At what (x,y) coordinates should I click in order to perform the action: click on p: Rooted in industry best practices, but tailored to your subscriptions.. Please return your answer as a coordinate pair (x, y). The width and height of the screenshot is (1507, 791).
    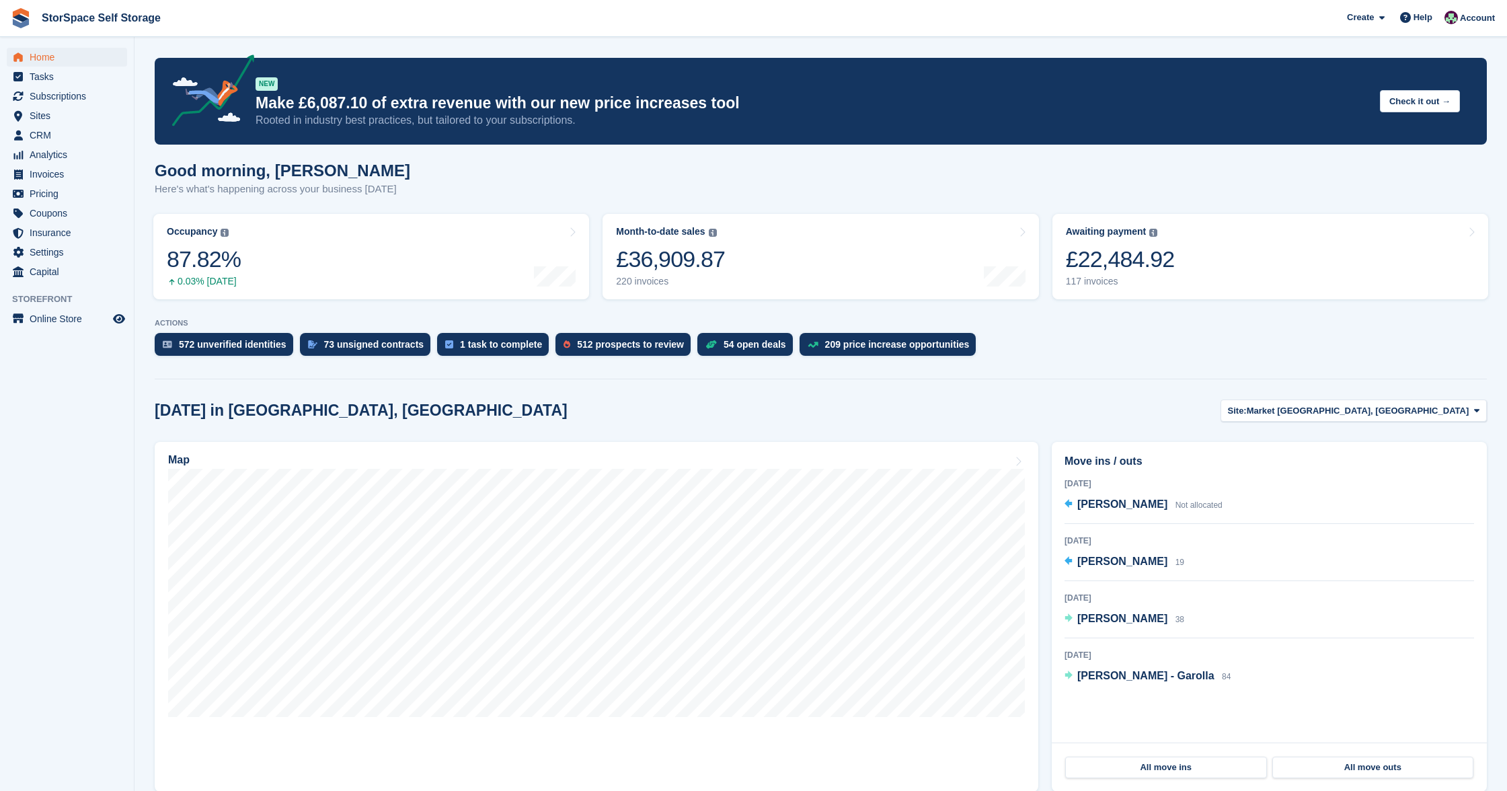
    Looking at the image, I should click on (812, 120).